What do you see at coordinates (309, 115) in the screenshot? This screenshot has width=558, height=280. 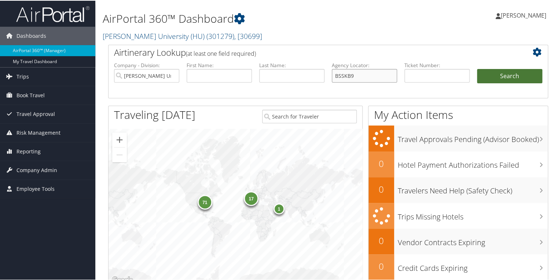 I see `input: Search for Traveler` at bounding box center [309, 115].